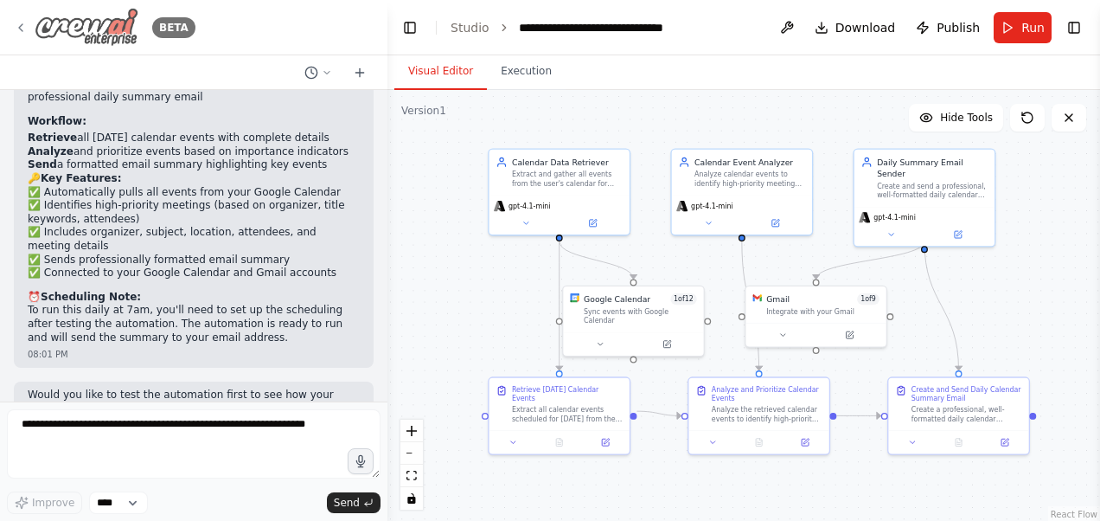 This screenshot has width=1100, height=521. What do you see at coordinates (955, 118) in the screenshot?
I see `button: Hide Tools` at bounding box center [955, 118].